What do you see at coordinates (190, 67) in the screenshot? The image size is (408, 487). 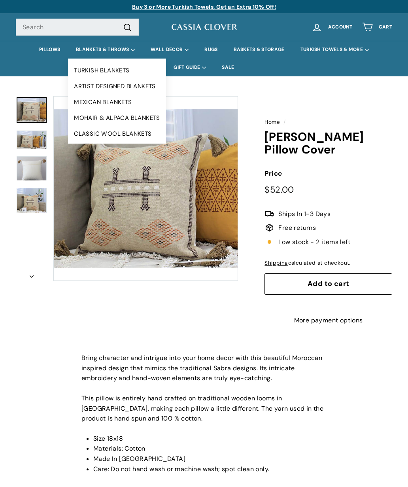 I see `summary: GIFT GUIDE` at bounding box center [190, 67].